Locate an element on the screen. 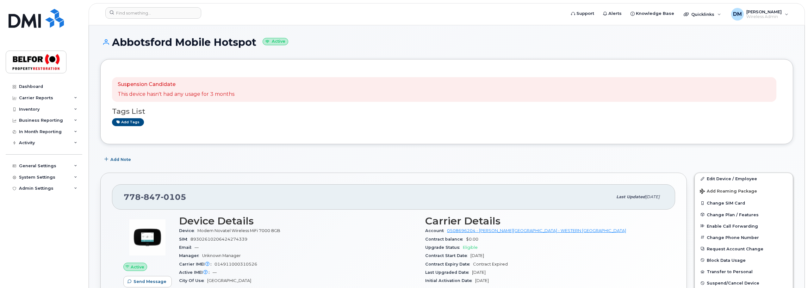 The height and width of the screenshot is (288, 808). span: Last updated is located at coordinates (631, 197).